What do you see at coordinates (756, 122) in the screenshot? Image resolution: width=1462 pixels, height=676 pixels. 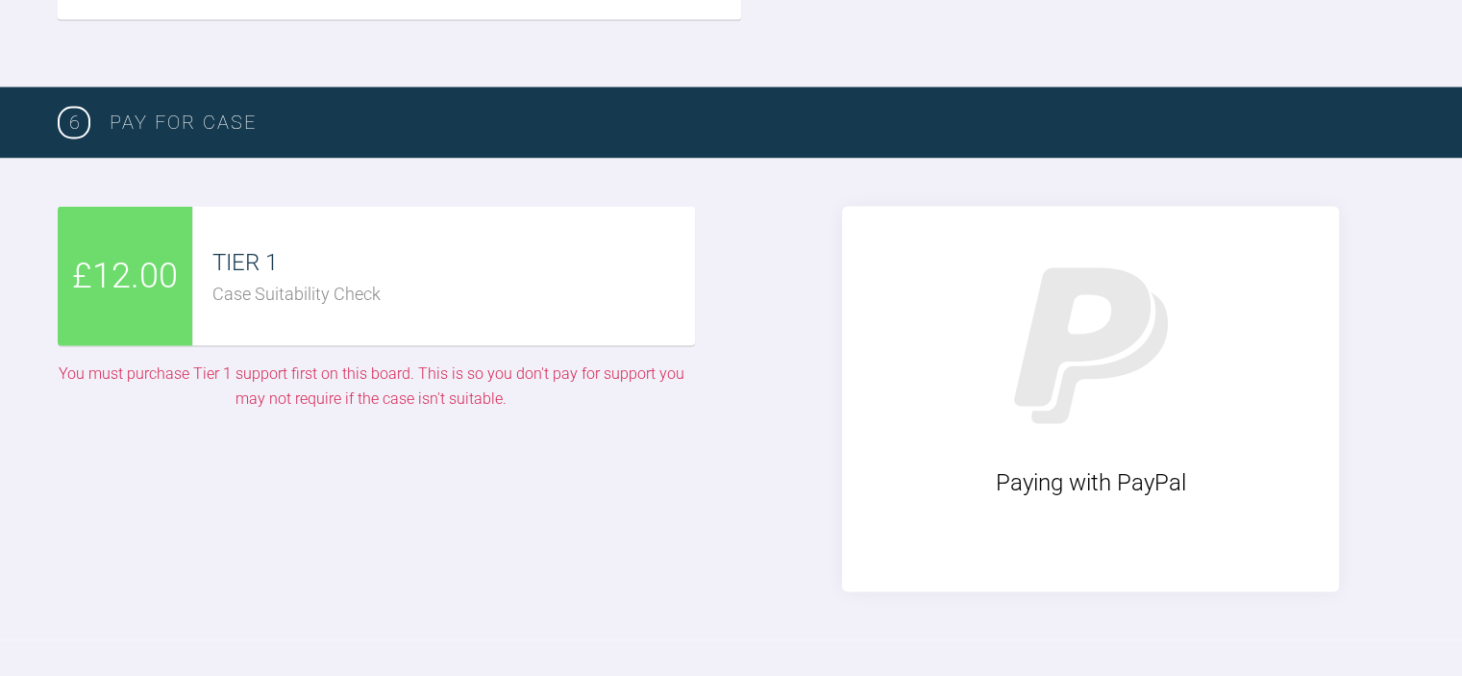 I see `h3: PAY FOR CASE` at bounding box center [756, 122].